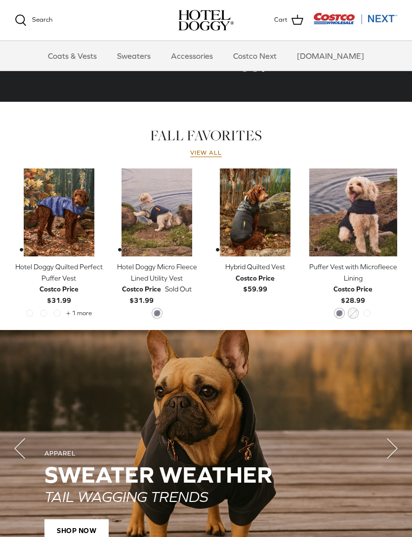 This screenshot has width=412, height=537. What do you see at coordinates (355, 22) in the screenshot?
I see `a: Visit Costco Next` at bounding box center [355, 22].